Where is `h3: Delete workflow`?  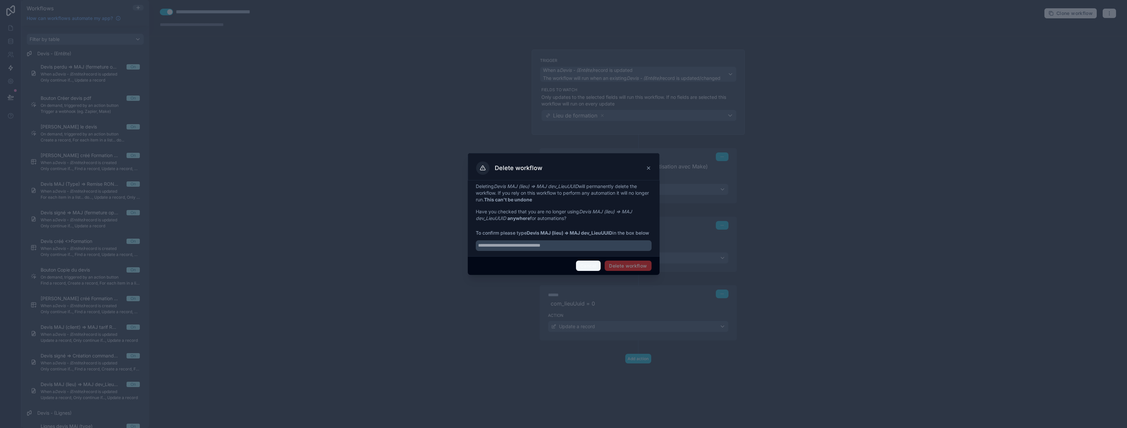 h3: Delete workflow is located at coordinates (518, 168).